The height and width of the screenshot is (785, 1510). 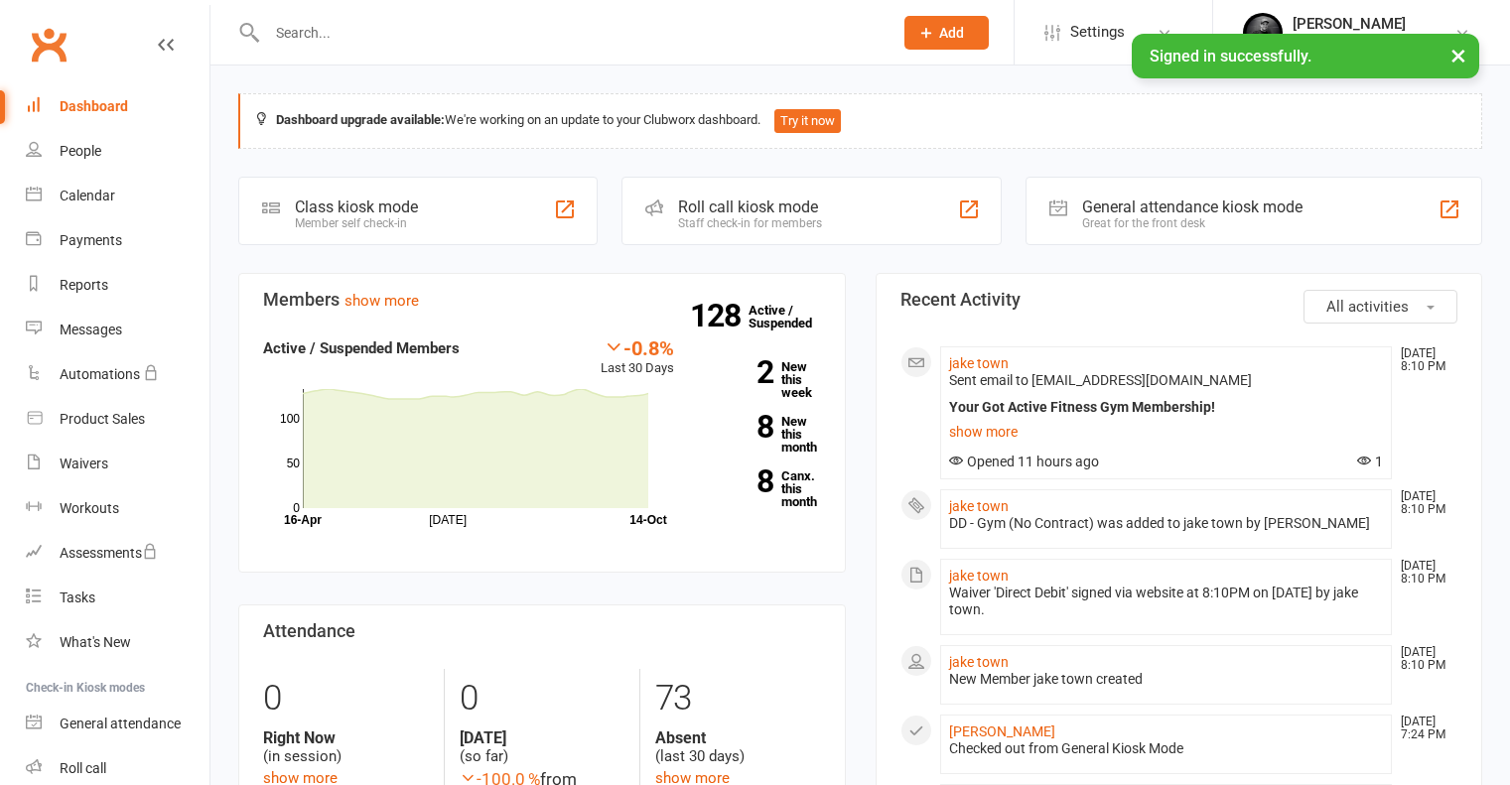 What do you see at coordinates (1166, 407) in the screenshot?
I see `div: Your Got Active Fitness Gym Membership!` at bounding box center [1166, 407].